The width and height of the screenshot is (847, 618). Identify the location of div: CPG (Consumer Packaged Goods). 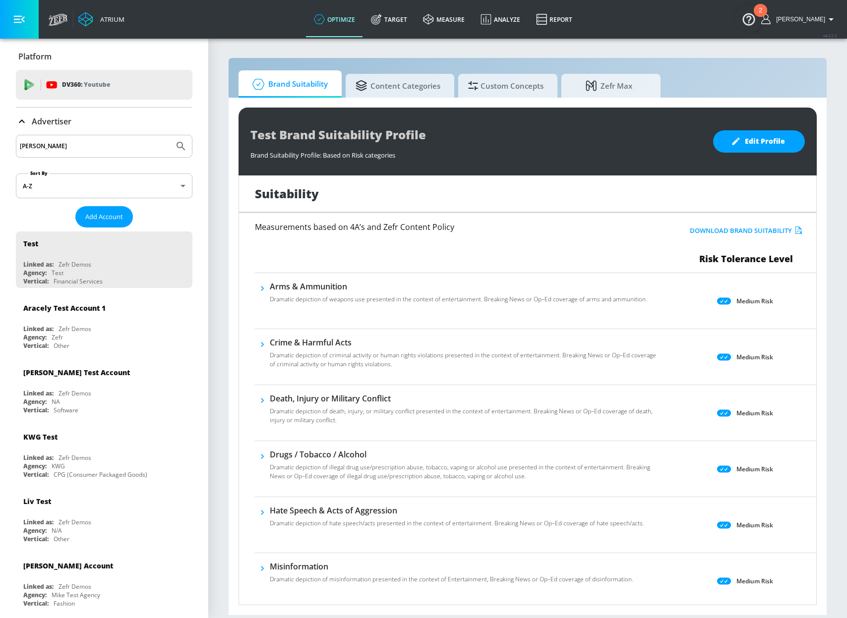
(100, 474).